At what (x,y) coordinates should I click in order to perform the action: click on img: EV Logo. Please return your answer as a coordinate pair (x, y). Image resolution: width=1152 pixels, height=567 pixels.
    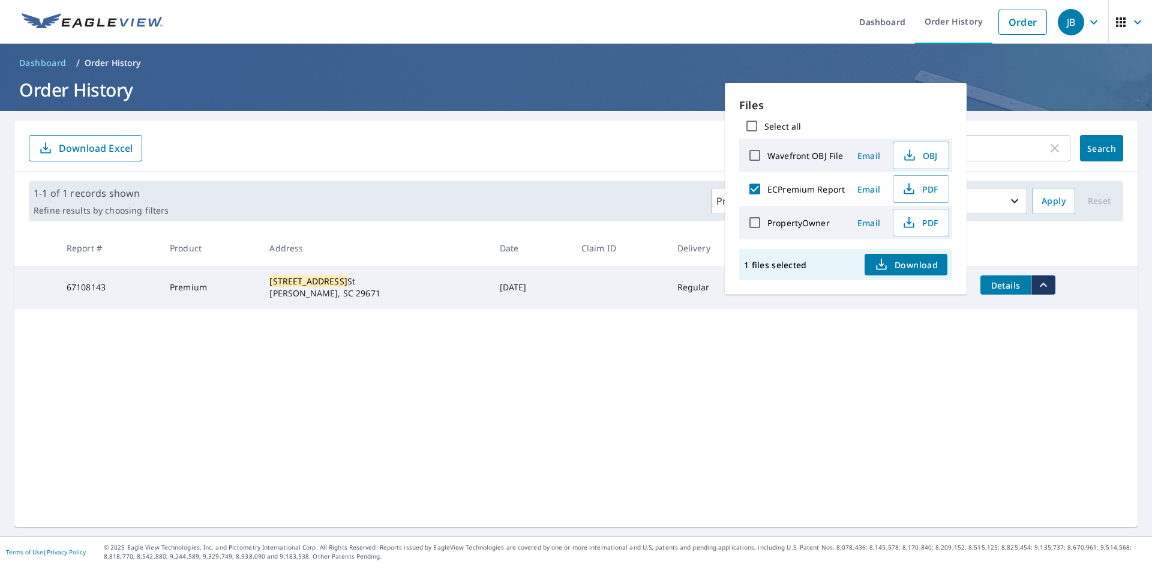
    Looking at the image, I should click on (92, 22).